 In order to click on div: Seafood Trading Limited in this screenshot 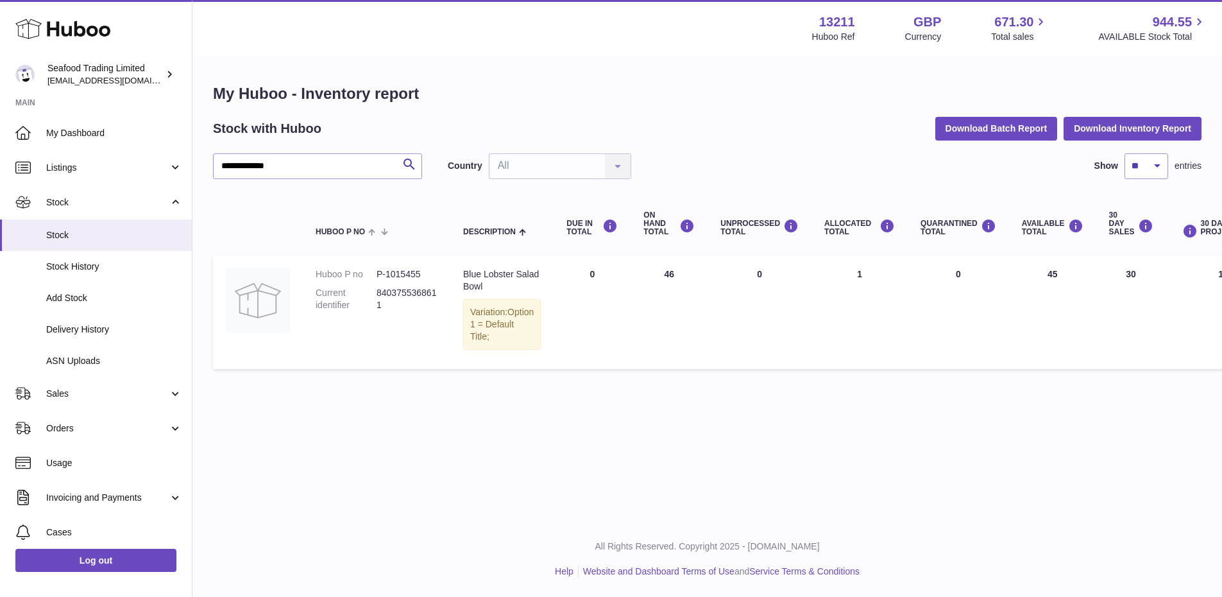, I will do `click(105, 74)`.